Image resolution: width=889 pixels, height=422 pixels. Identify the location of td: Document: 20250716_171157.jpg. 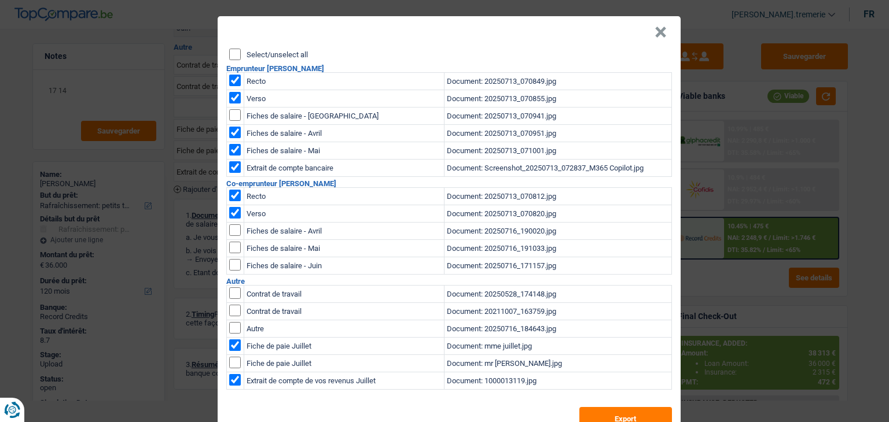
(557, 266).